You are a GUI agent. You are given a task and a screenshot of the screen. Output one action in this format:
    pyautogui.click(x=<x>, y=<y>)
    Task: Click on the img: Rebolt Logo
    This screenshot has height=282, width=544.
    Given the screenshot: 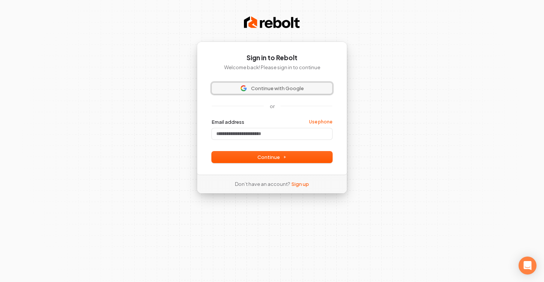 What is the action you would take?
    pyautogui.click(x=272, y=22)
    